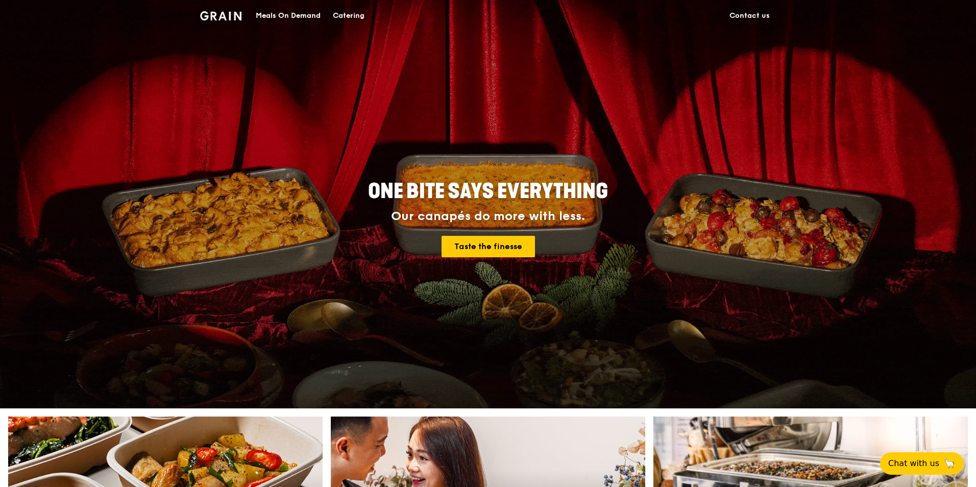  What do you see at coordinates (349, 16) in the screenshot?
I see `div: Catering` at bounding box center [349, 16].